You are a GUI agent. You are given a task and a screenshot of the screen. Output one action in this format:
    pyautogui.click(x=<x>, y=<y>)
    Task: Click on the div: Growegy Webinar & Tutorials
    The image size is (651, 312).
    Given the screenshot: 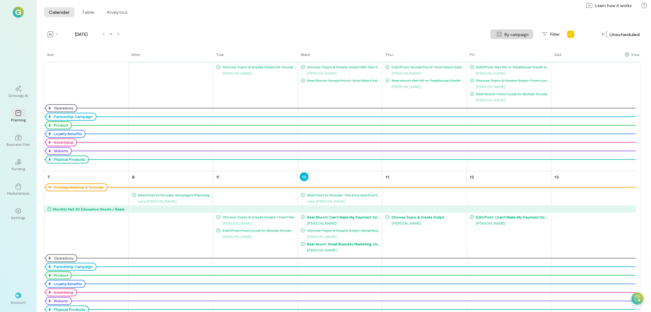 What is the action you would take?
    pyautogui.click(x=78, y=187)
    